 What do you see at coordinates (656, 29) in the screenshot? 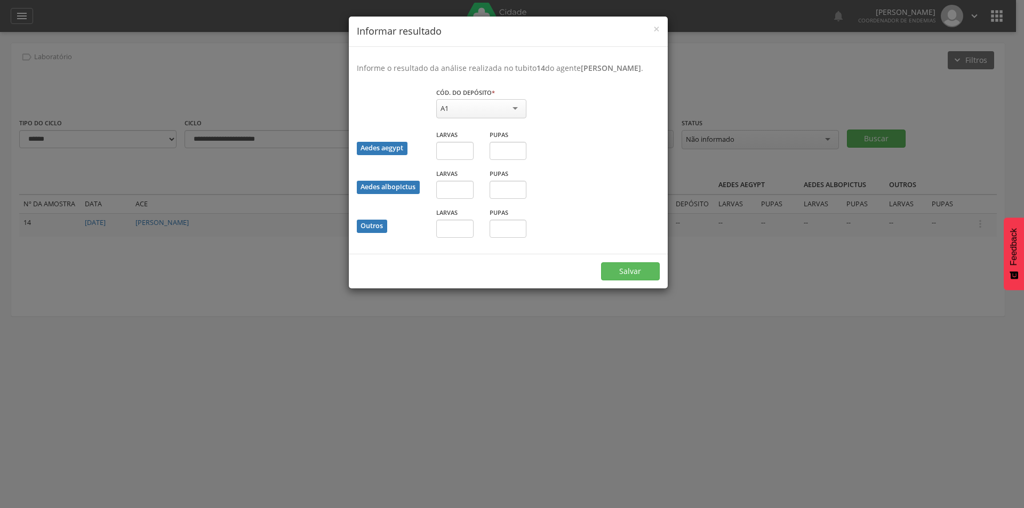
I see `button: Close` at bounding box center [656, 29].